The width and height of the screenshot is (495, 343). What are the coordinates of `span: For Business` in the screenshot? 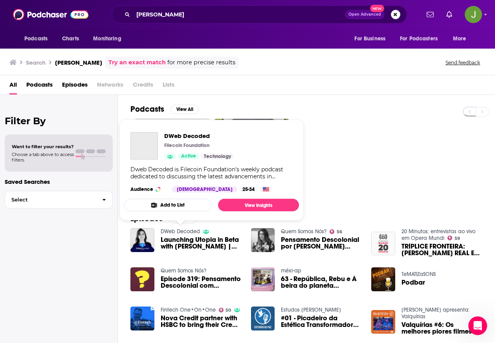 It's located at (369, 39).